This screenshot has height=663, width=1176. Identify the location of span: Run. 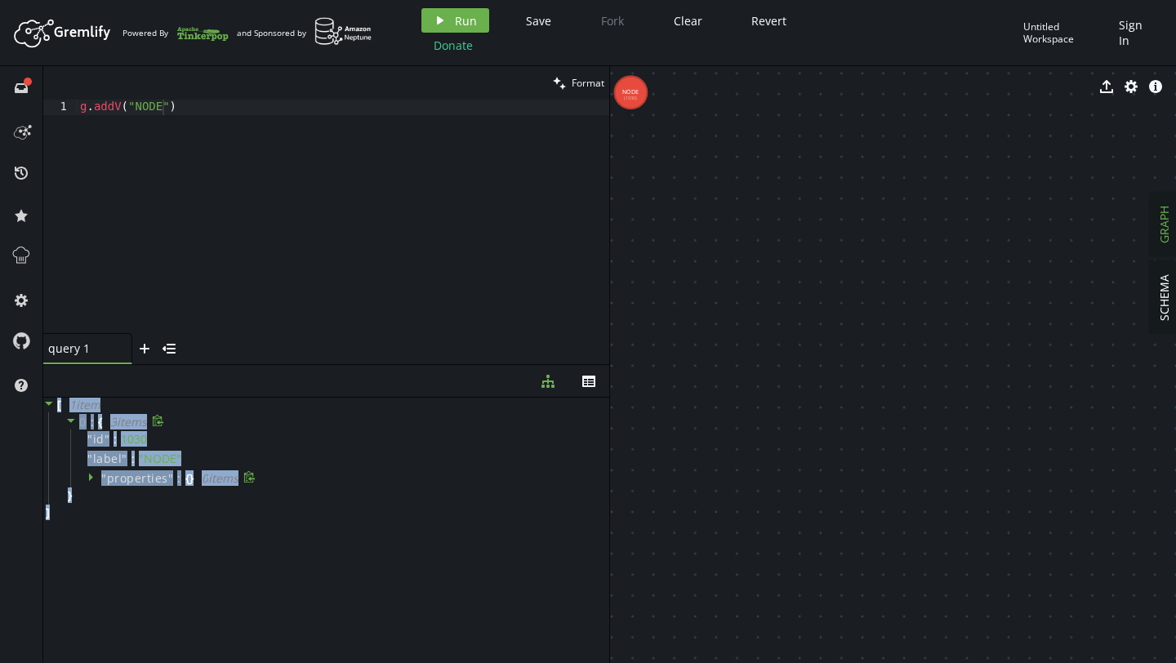
(466, 20).